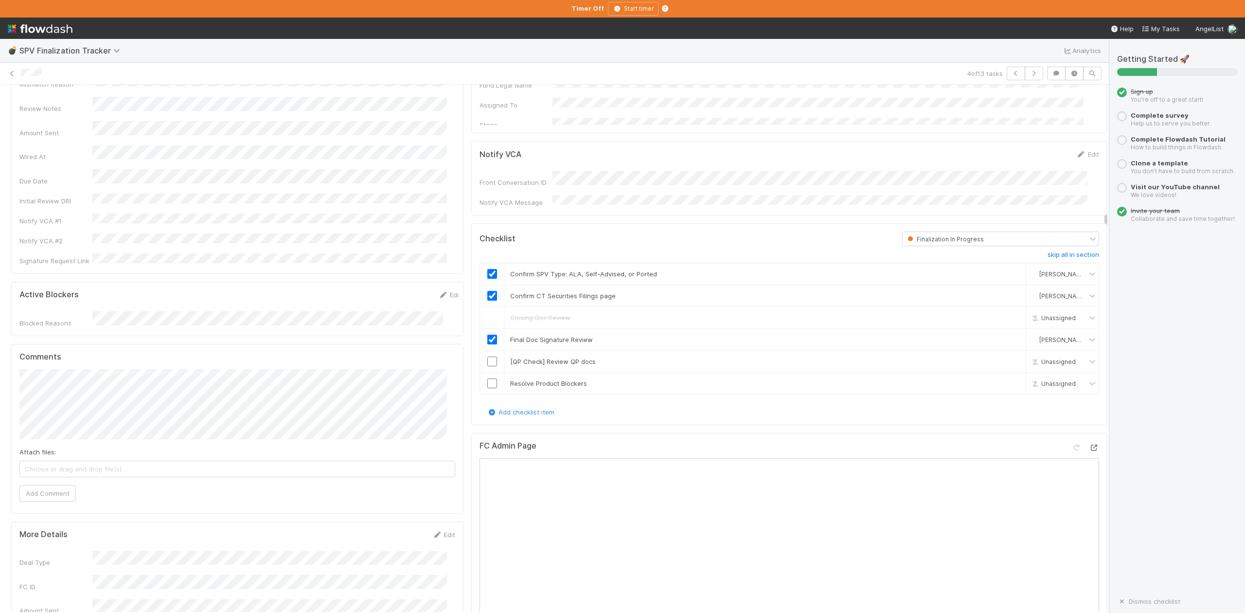  What do you see at coordinates (520, 412) in the screenshot?
I see `a: Add checklist item` at bounding box center [520, 412].